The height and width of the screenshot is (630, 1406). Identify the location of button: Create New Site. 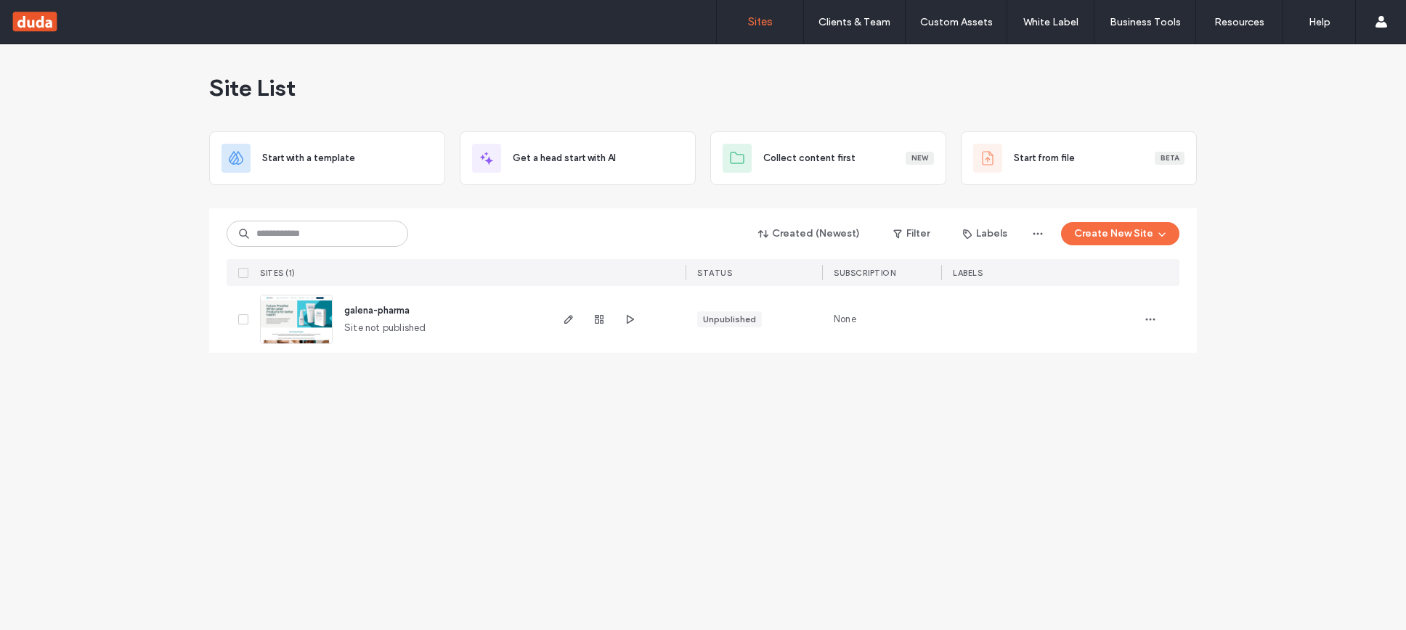
(1120, 234).